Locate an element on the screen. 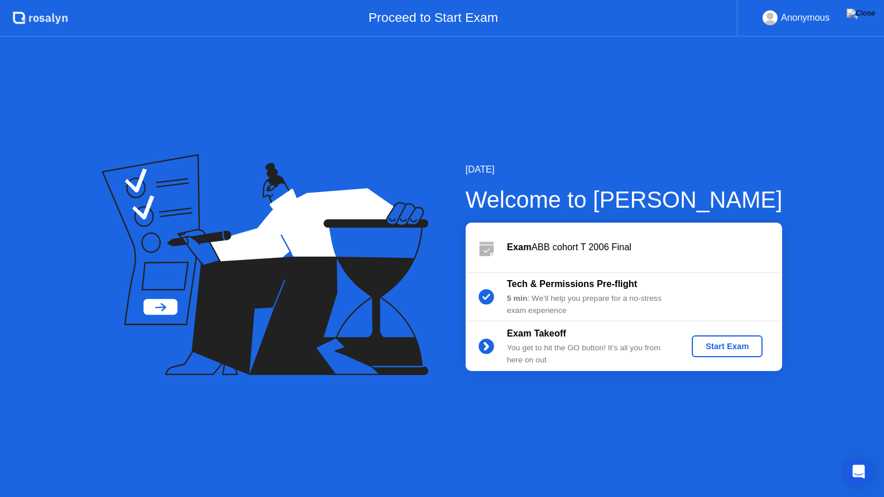 This screenshot has height=497, width=884. button: Start Exam is located at coordinates (727, 347).